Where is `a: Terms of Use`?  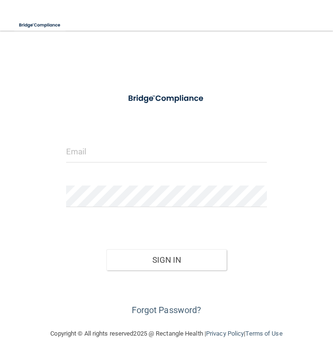
a: Terms of Use is located at coordinates (263, 333).